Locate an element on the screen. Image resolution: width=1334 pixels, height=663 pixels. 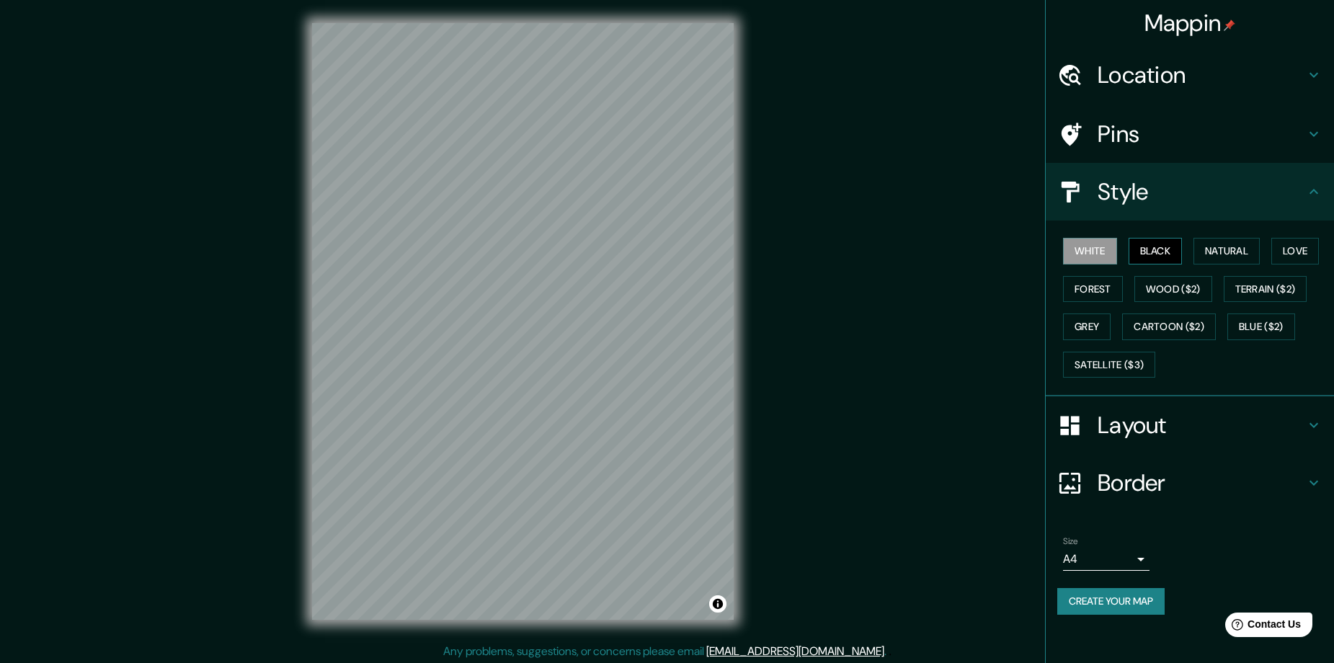
button: Create your map is located at coordinates (1110, 601).